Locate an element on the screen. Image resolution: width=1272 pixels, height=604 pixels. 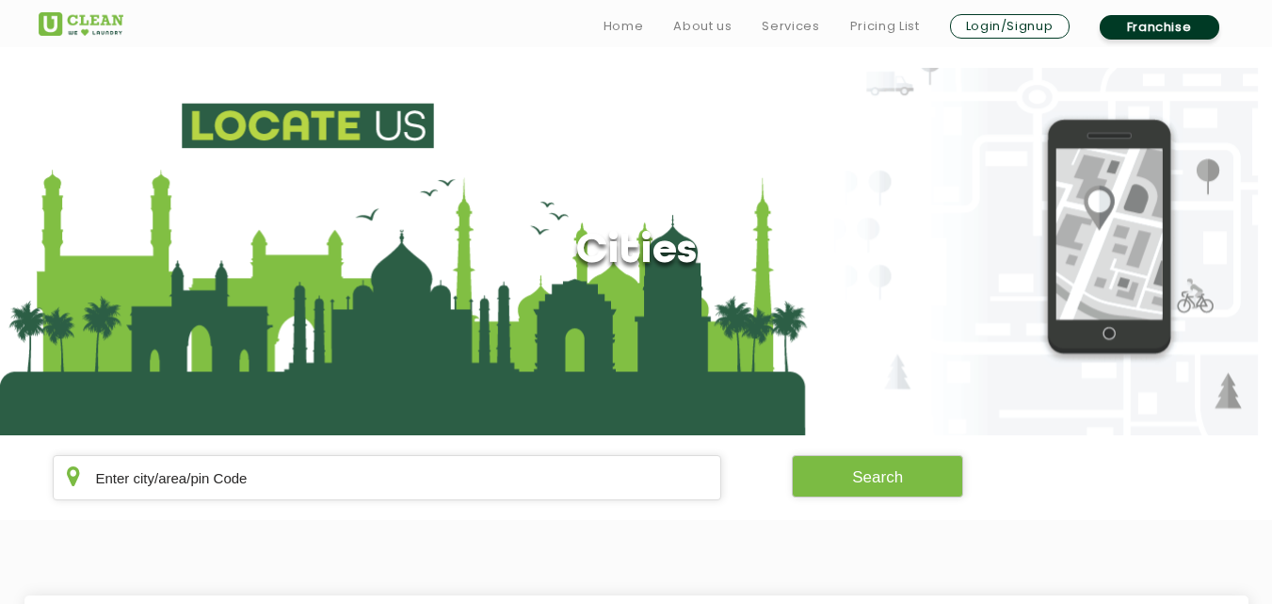
a: Franchise is located at coordinates (1159, 27).